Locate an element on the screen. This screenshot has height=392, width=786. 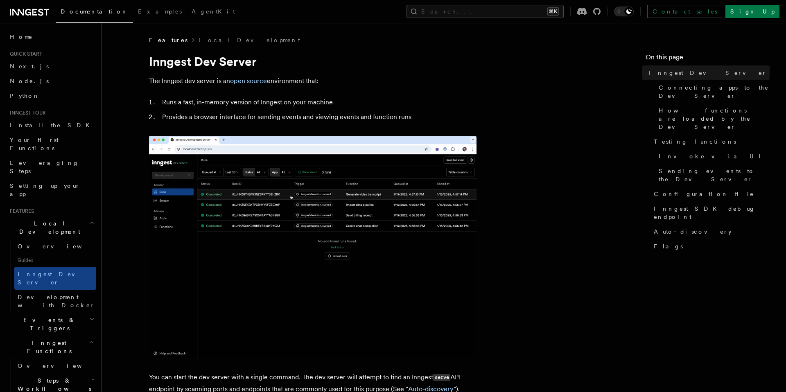
kbd: ⌘K is located at coordinates (553, 11).